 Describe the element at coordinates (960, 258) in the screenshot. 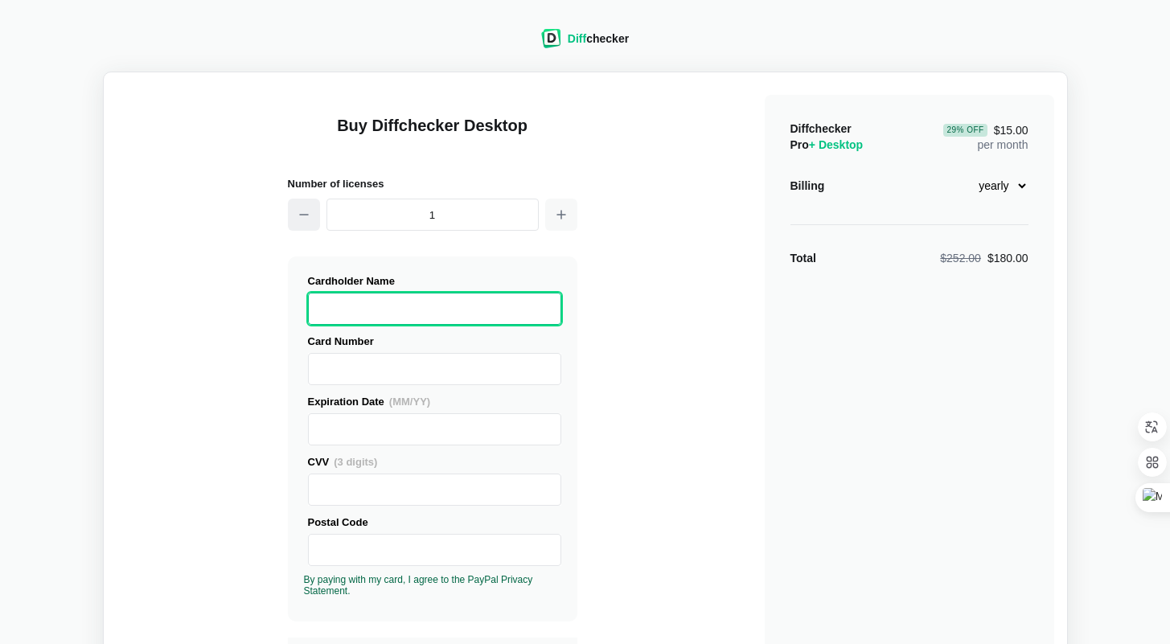

I see `span: $252.00` at that location.